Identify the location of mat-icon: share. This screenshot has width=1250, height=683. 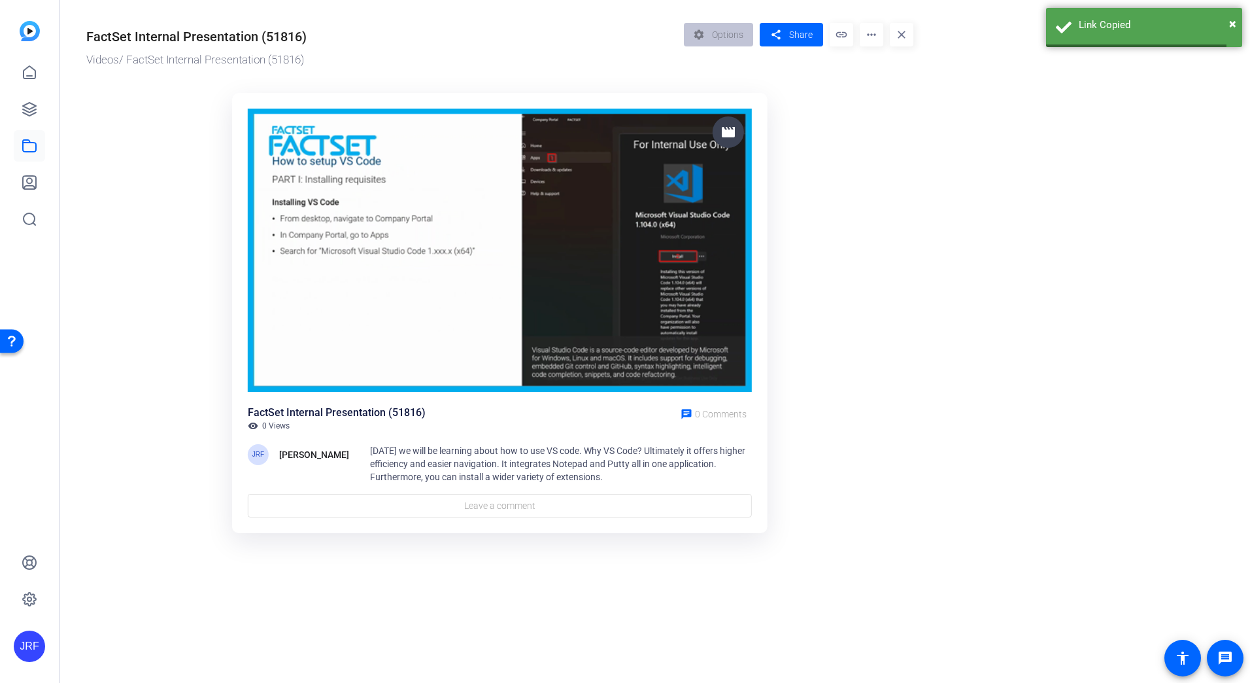
(776, 35).